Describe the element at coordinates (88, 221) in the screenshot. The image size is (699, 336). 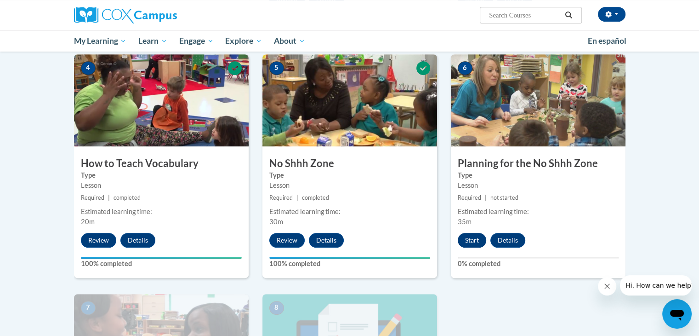
I see `span: 20m` at that location.